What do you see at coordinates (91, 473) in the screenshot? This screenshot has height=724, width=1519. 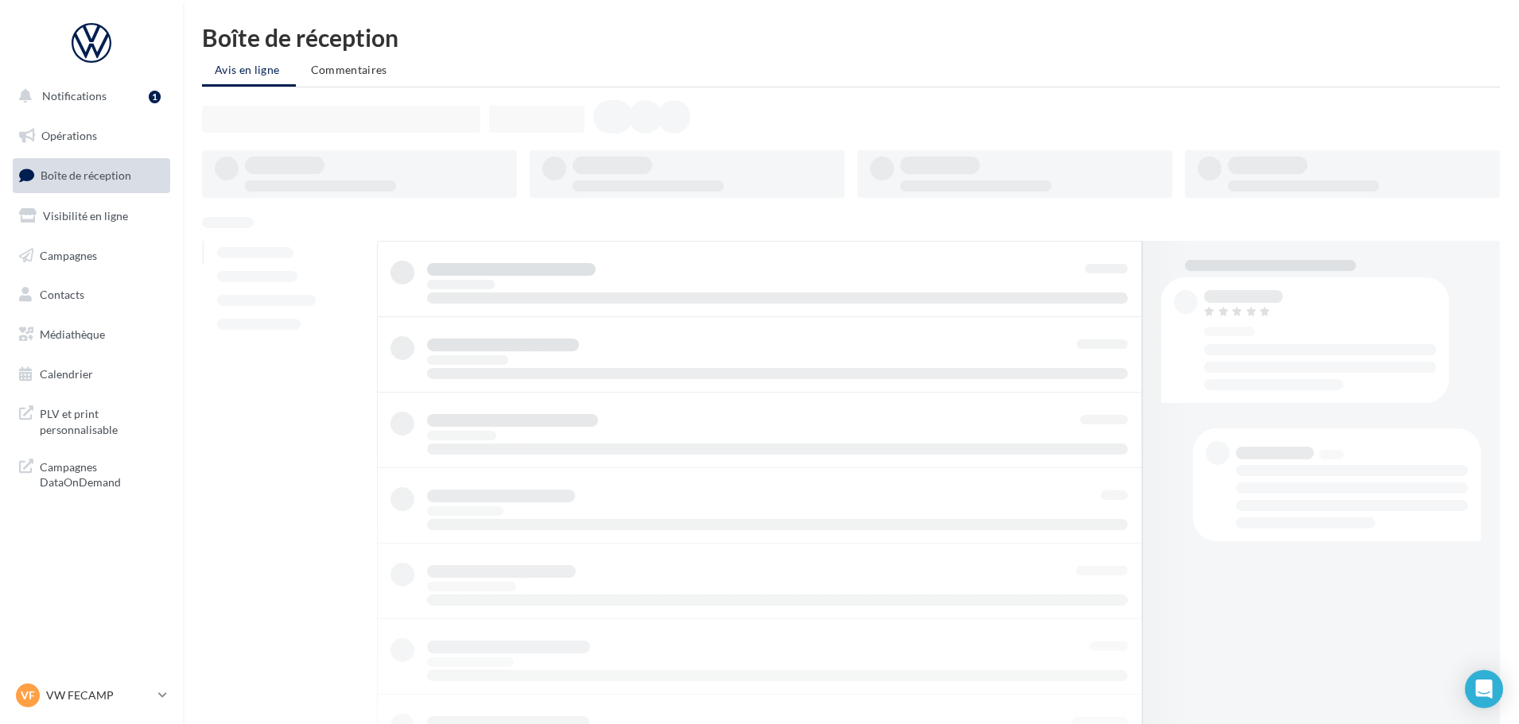 I see `a: Campagnes DataOnDemand` at bounding box center [91, 473].